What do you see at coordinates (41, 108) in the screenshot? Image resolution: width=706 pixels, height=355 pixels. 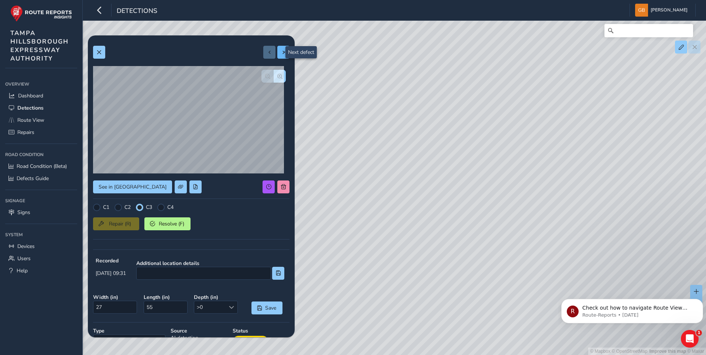 I see `a: Detections` at bounding box center [41, 108].